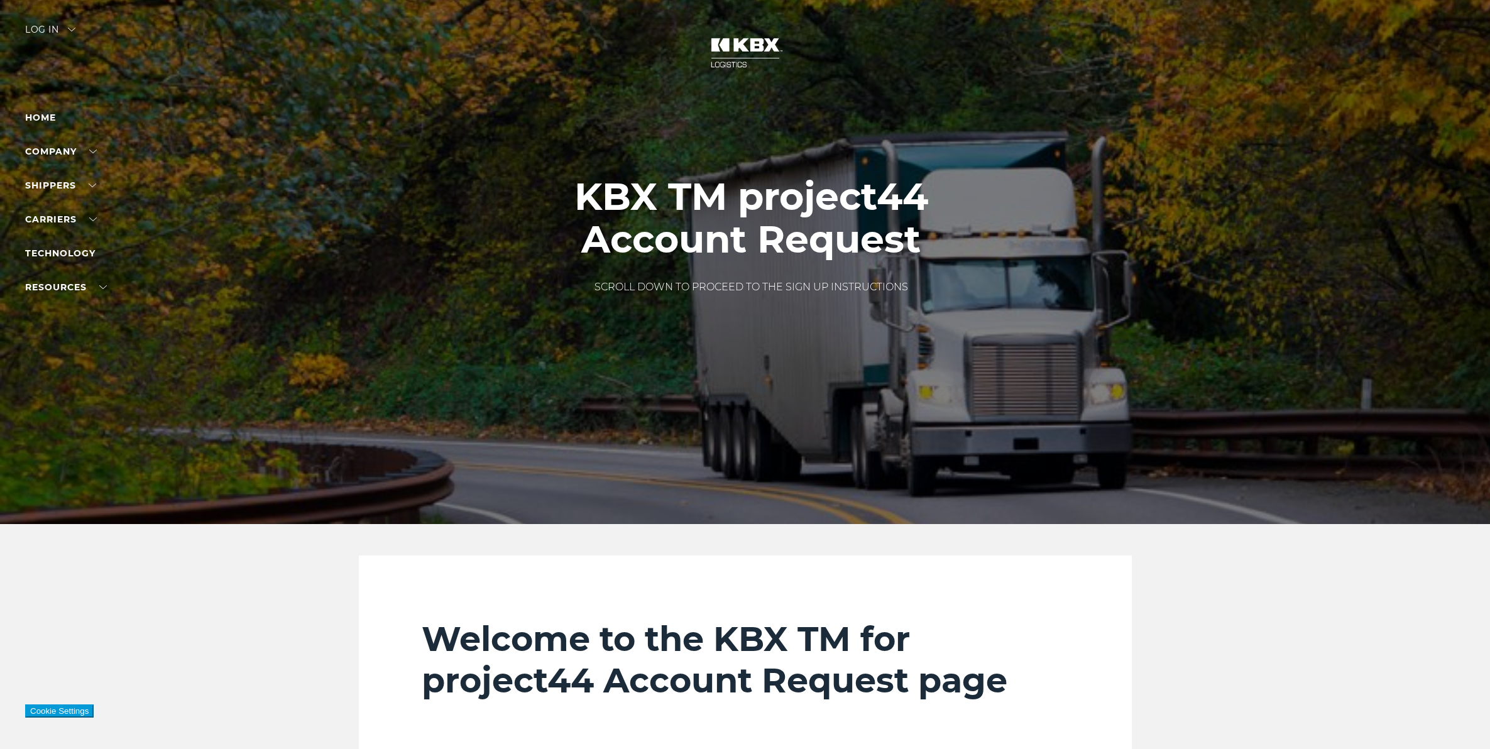  Describe the element at coordinates (745, 53) in the screenshot. I see `img: kbx logo` at that location.